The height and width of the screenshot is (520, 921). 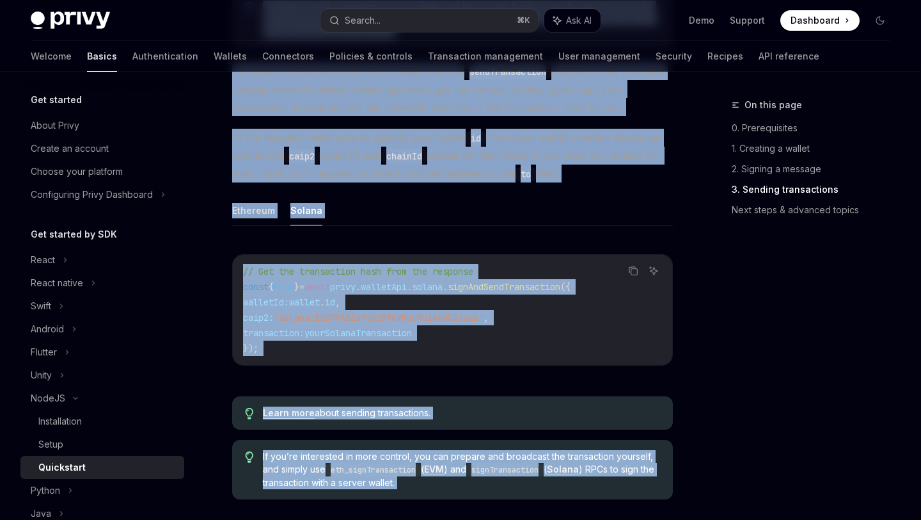 What do you see at coordinates (633, 271) in the screenshot?
I see `button: Copy the contents from the code block` at bounding box center [633, 271].